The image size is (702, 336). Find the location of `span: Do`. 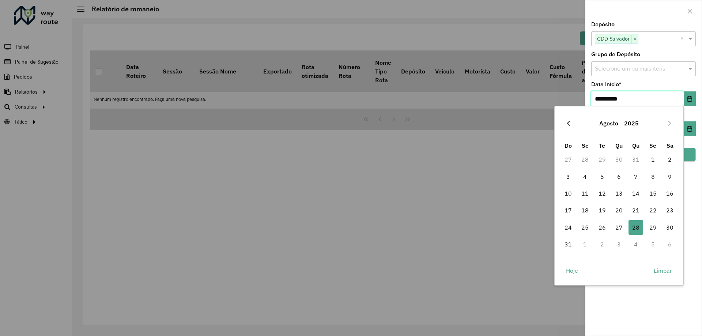

span: Do is located at coordinates (568, 146).